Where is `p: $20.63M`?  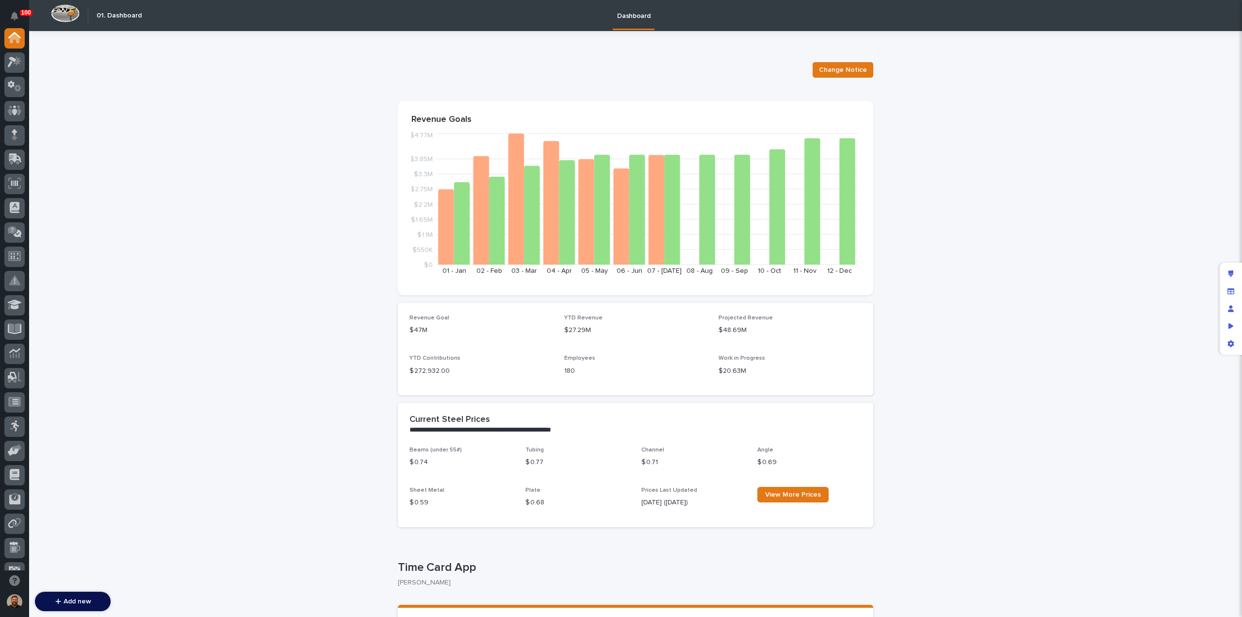 p: $20.63M is located at coordinates (790, 371).